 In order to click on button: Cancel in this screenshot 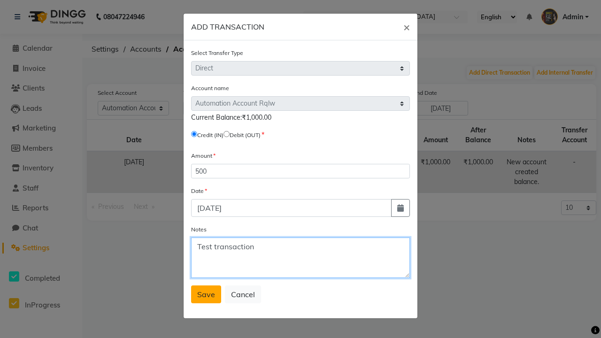, I will do `click(243, 294)`.